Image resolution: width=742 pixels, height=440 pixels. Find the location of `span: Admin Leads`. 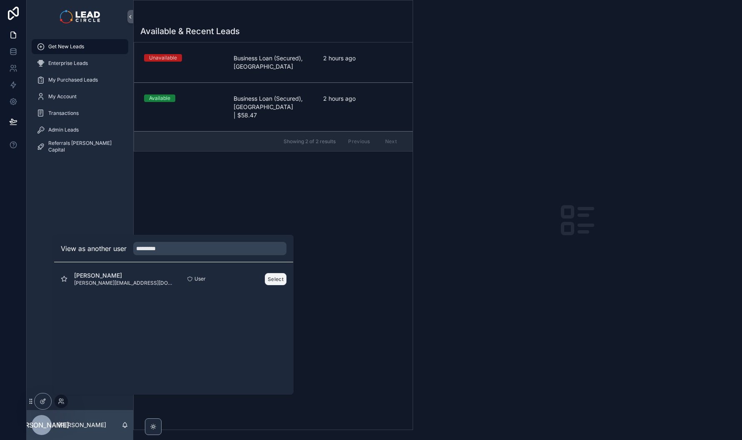

span: Admin Leads is located at coordinates (63, 130).